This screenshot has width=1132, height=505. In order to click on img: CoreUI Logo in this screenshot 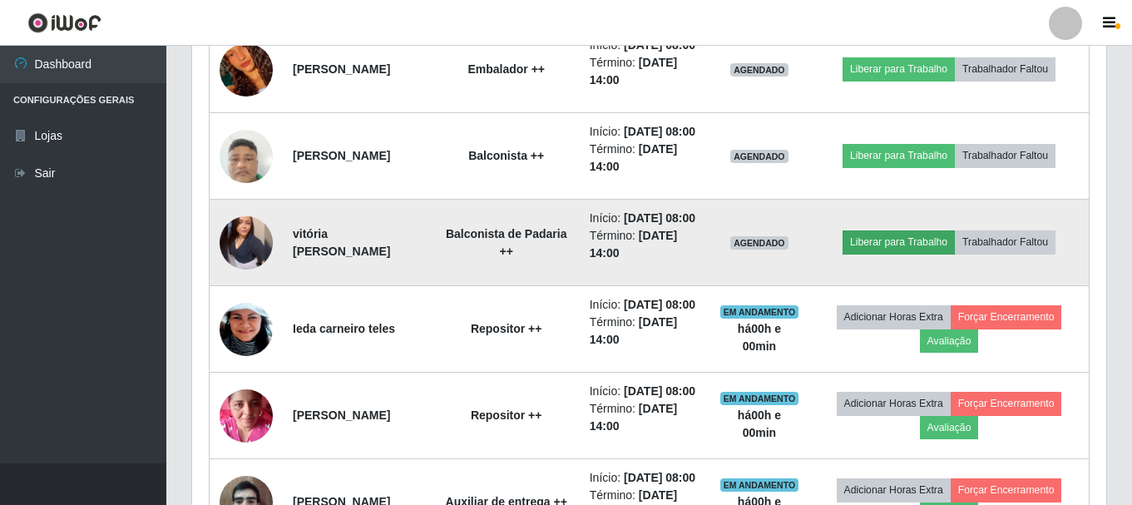, I will do `click(64, 22)`.